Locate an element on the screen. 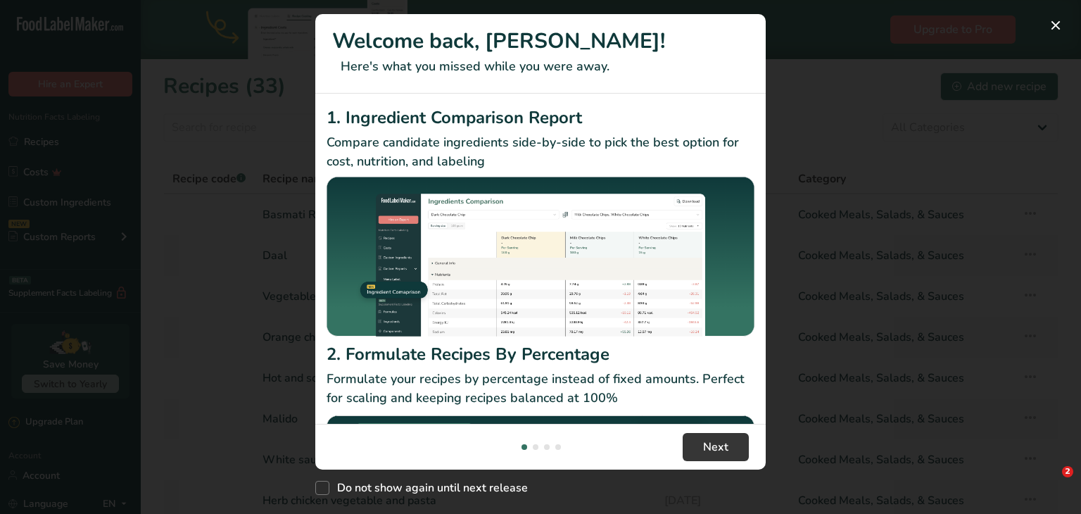 The height and width of the screenshot is (514, 1081). p: Formulate your recipes by percentage instead of fixed amounts. Perfect for scaling and keeping re... is located at coordinates (540, 388).